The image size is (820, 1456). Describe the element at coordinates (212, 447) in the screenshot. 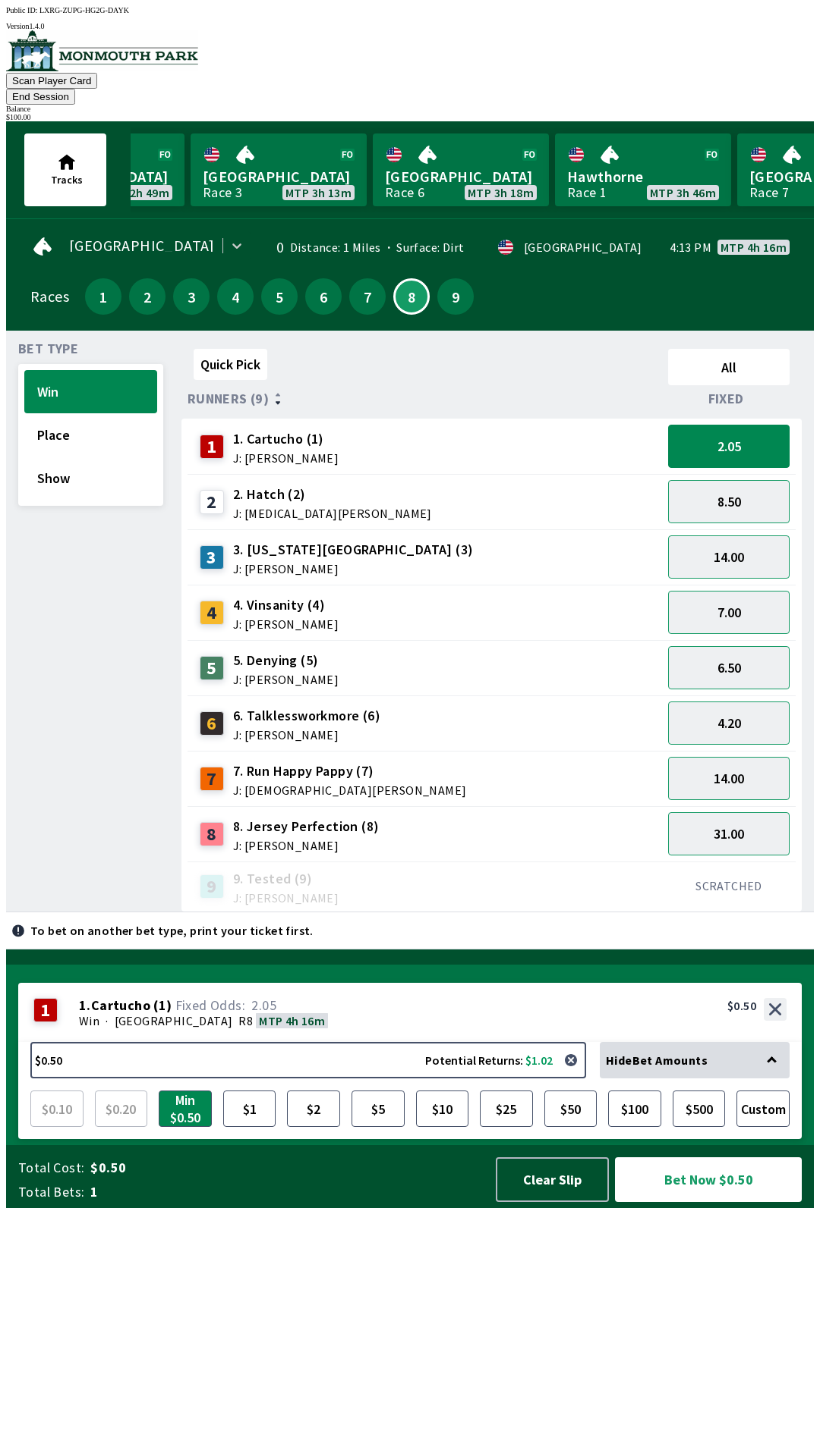

I see `div: 1` at that location.